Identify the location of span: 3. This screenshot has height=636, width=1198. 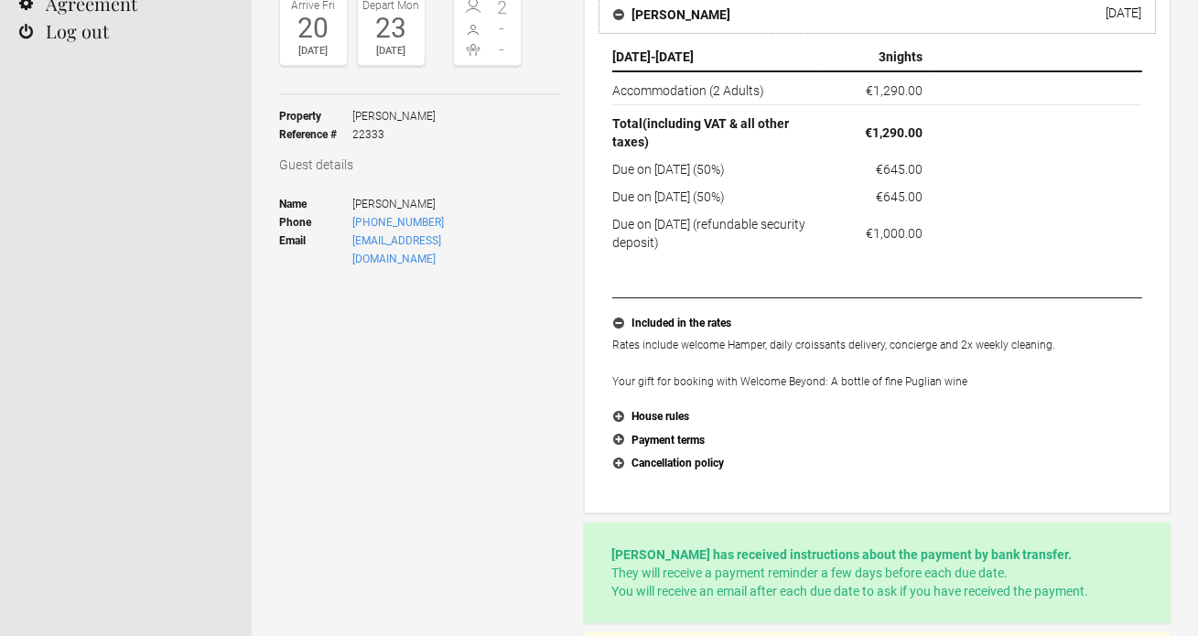
(882, 57).